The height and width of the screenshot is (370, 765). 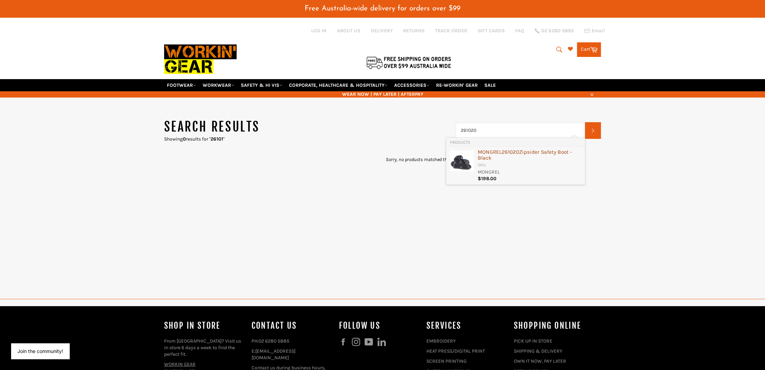 What do you see at coordinates (379, 326) in the screenshot?
I see `h4: Follow us` at bounding box center [379, 326].